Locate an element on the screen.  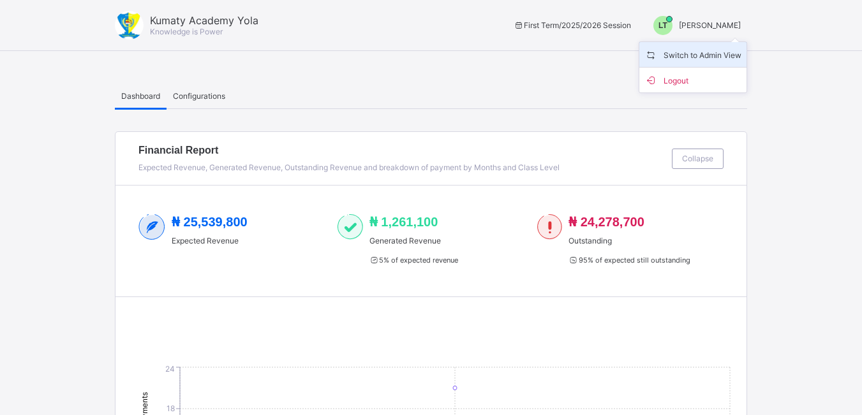
span: Collapse is located at coordinates (697, 158).